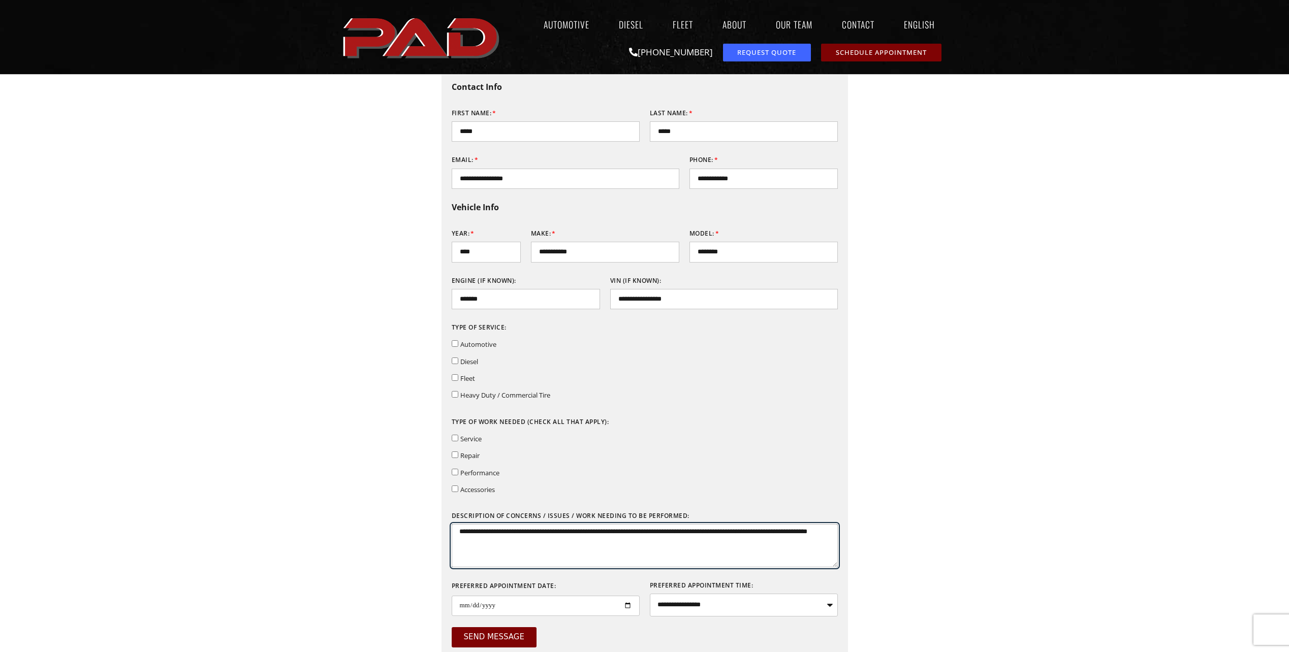 The image size is (1289, 652). I want to click on label: Repair, so click(470, 456).